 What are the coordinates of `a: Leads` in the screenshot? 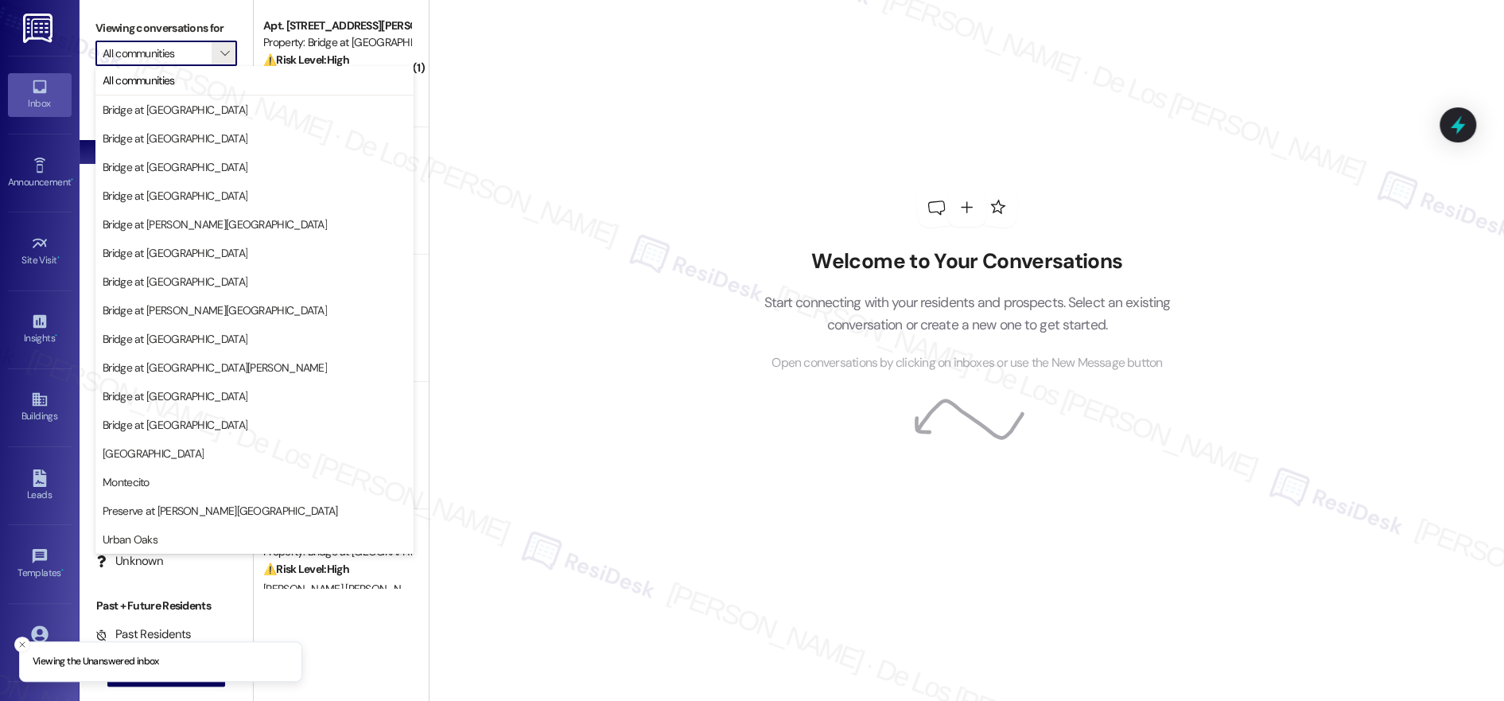 It's located at (40, 486).